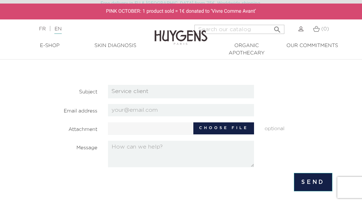 This screenshot has width=362, height=203. I want to click on a: Organic Apothecary, so click(247, 49).